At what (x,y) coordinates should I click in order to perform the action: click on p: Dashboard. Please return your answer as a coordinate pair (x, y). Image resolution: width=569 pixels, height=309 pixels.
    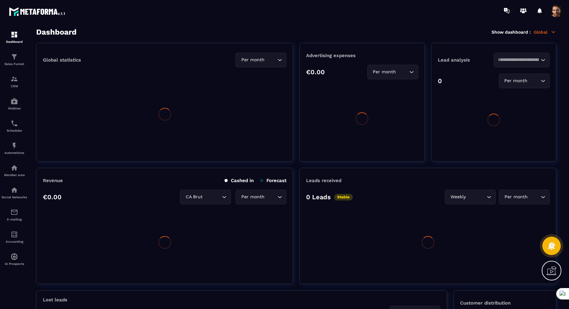
    Looking at the image, I should click on (14, 42).